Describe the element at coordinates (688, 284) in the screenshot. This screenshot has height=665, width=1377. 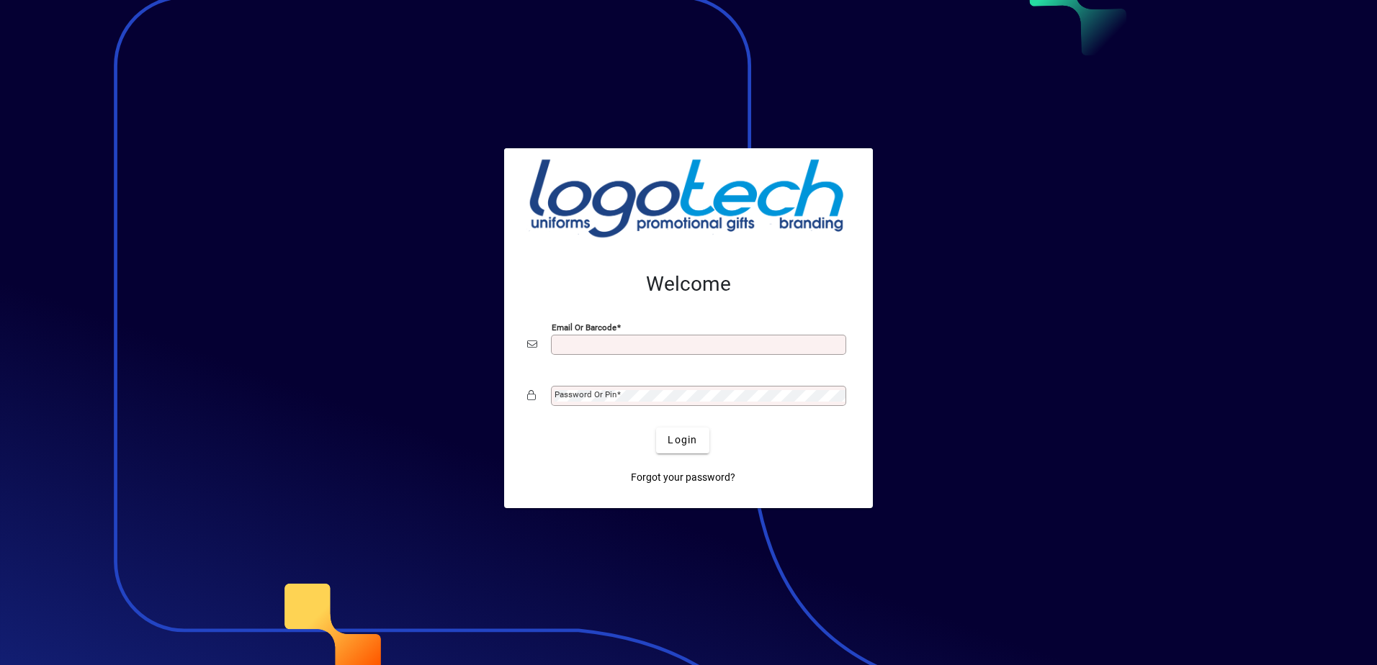
I see `h2: Welcome` at that location.